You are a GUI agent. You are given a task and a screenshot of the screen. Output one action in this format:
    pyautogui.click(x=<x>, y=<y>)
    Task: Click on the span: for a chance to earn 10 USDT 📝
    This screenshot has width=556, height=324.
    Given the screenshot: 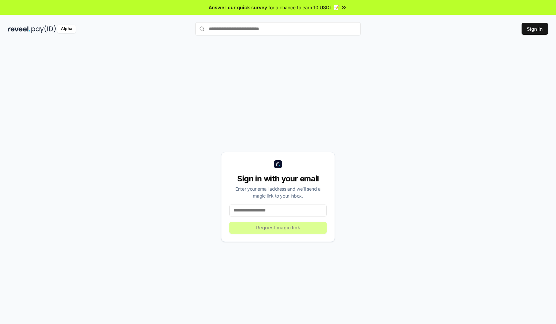 What is the action you would take?
    pyautogui.click(x=304, y=7)
    